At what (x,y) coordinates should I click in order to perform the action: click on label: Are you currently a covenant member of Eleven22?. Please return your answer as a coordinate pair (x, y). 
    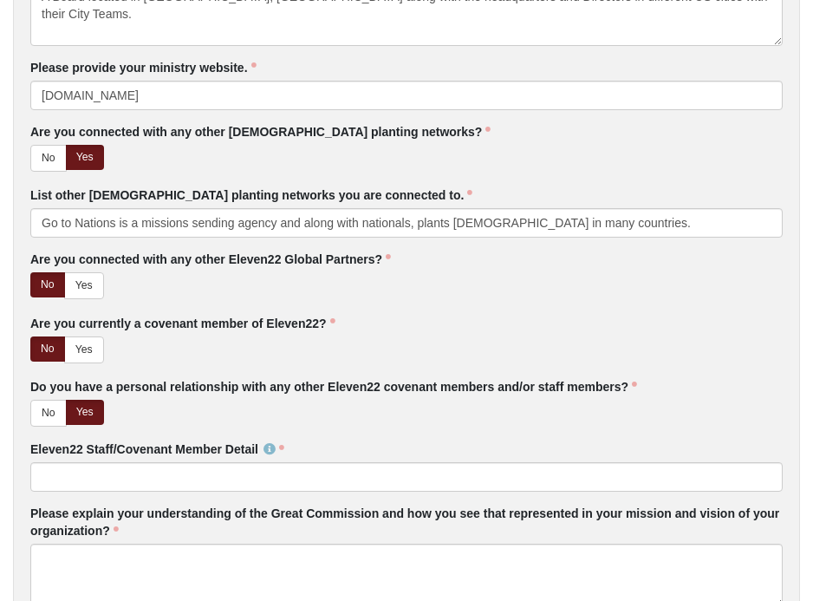
    Looking at the image, I should click on (183, 323).